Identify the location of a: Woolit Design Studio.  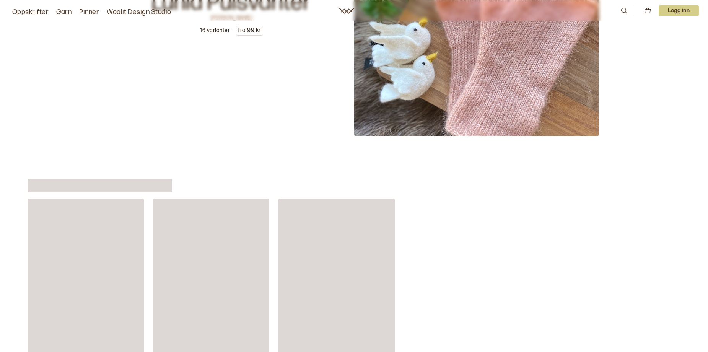
(139, 12).